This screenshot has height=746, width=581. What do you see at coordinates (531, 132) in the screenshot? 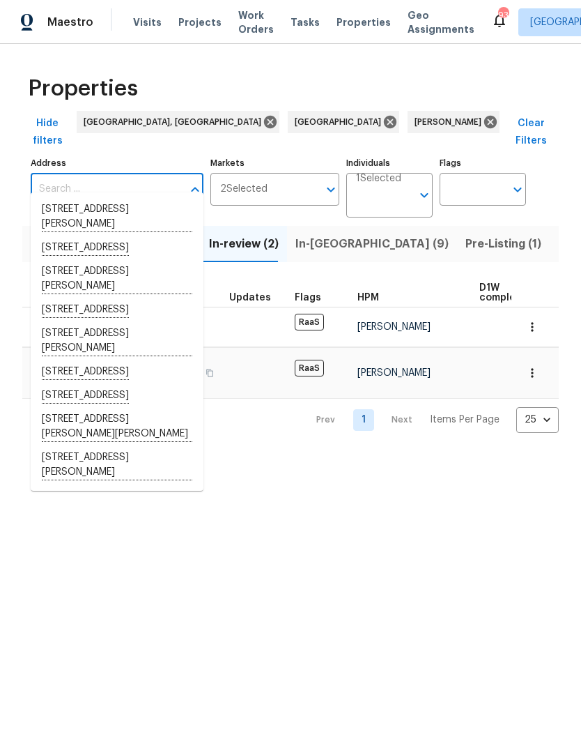
I see `button: Clear Filters` at bounding box center [531, 132].